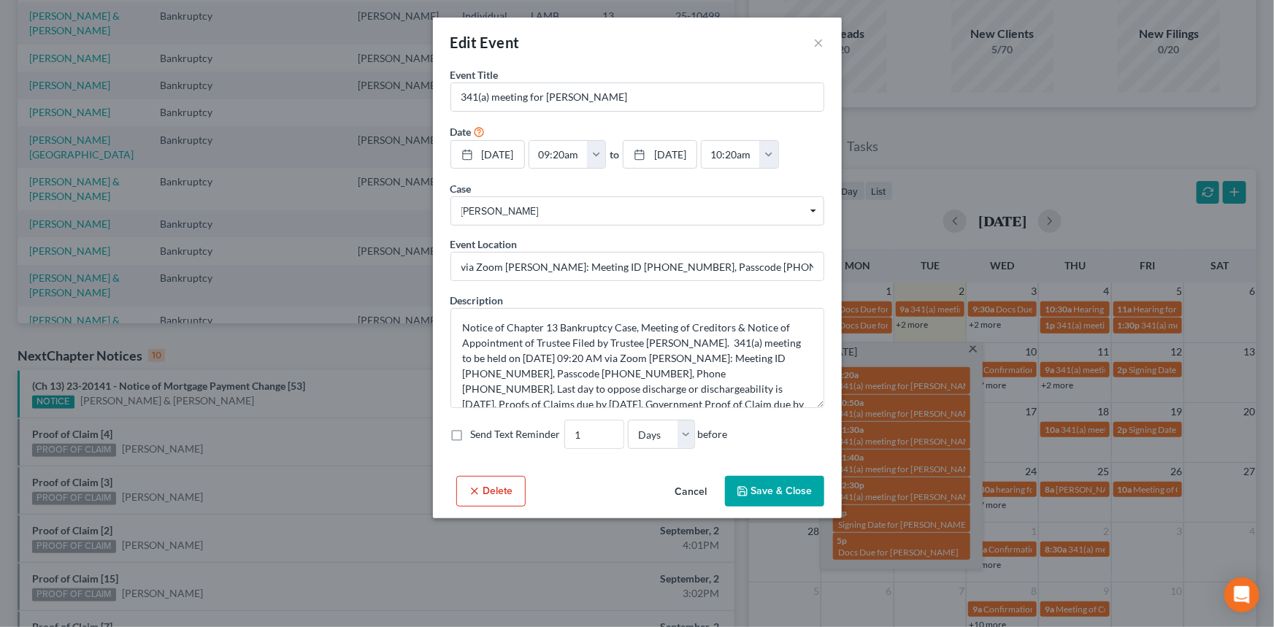 The image size is (1274, 627). I want to click on button: Delete, so click(491, 491).